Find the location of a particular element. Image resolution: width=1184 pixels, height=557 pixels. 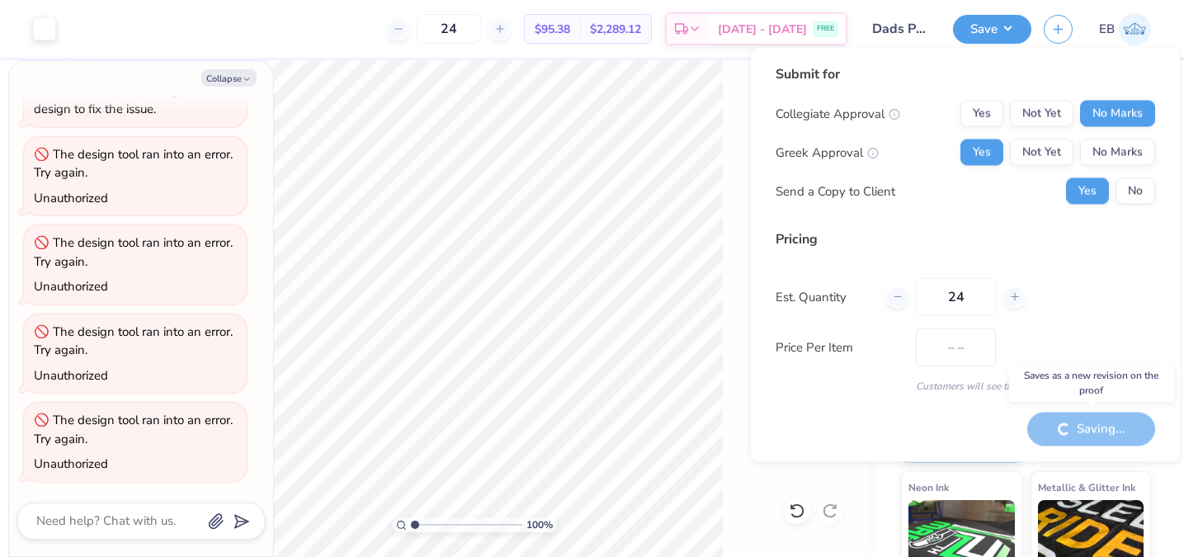

button: No is located at coordinates (1135, 191).